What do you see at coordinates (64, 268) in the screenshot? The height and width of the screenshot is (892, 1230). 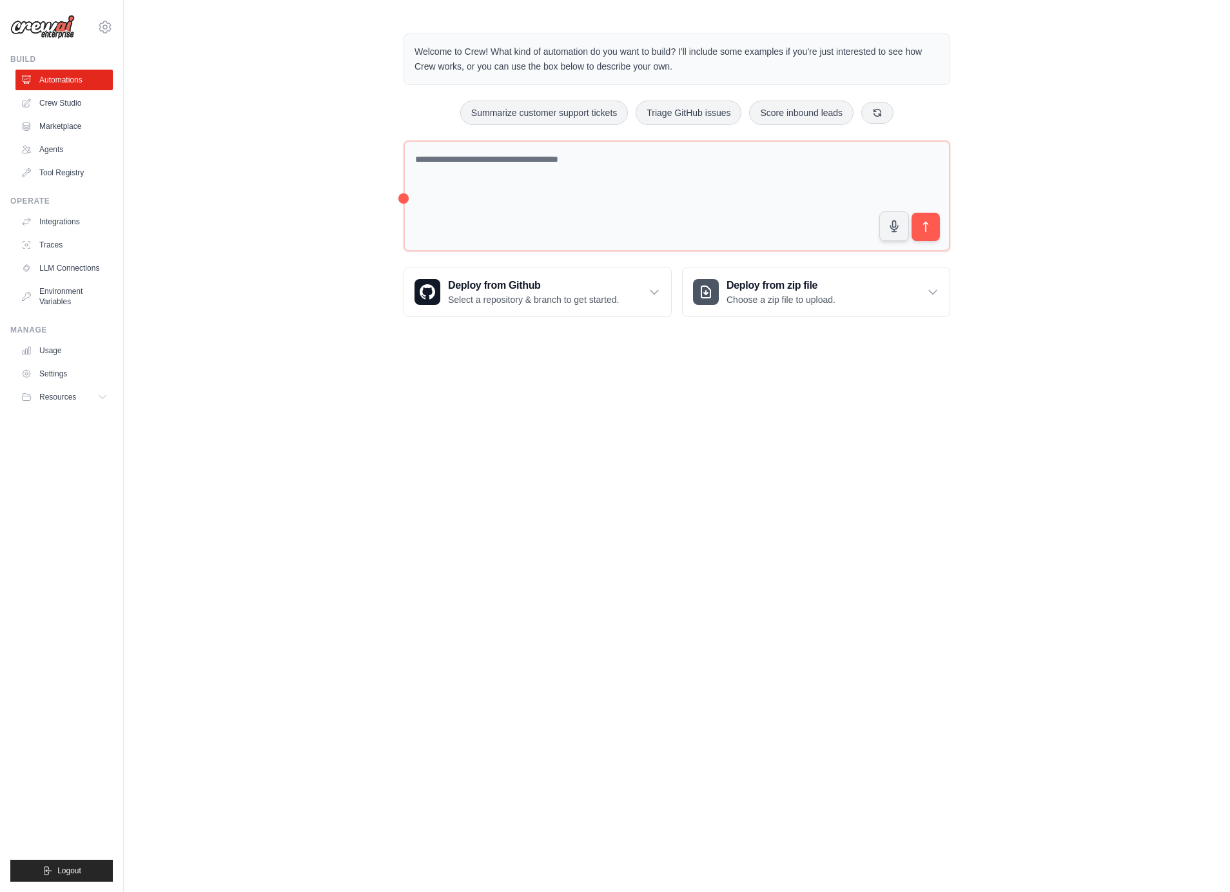 I see `a: LLM Connections` at bounding box center [64, 268].